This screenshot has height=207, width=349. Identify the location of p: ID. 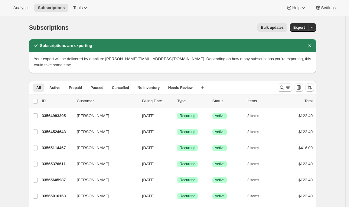
(57, 101).